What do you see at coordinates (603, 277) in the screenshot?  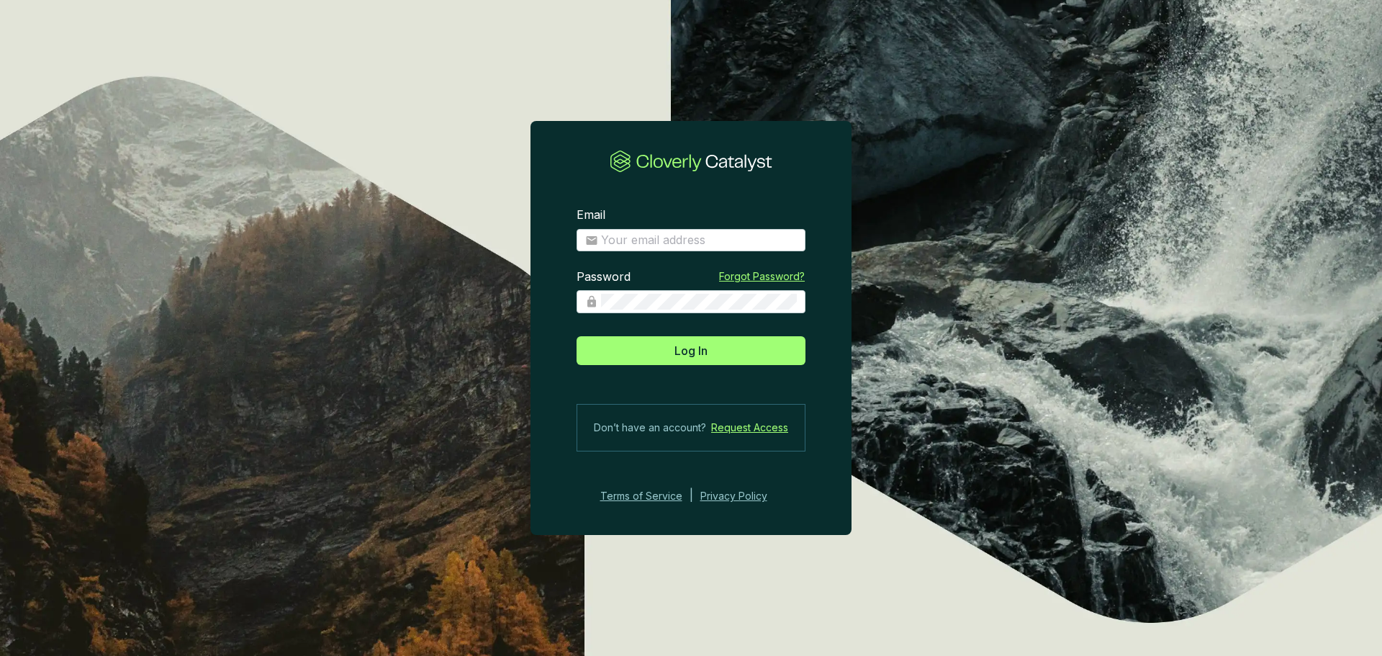 I see `label: Password` at bounding box center [603, 277].